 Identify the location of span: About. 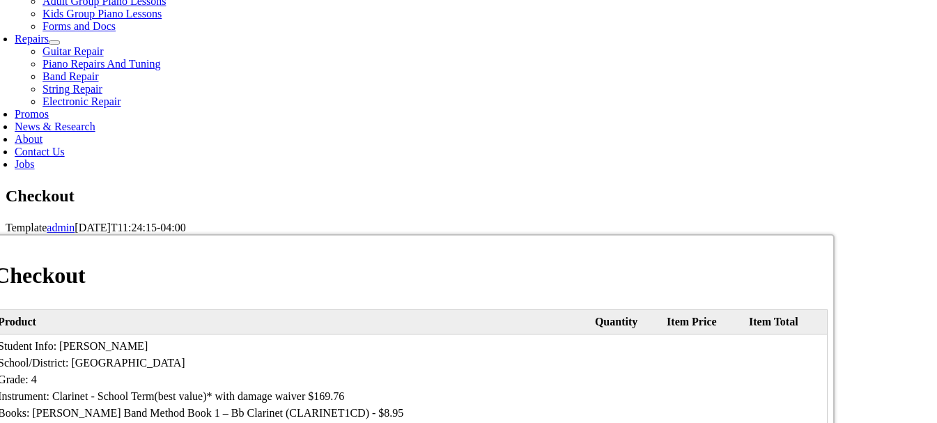
(29, 139).